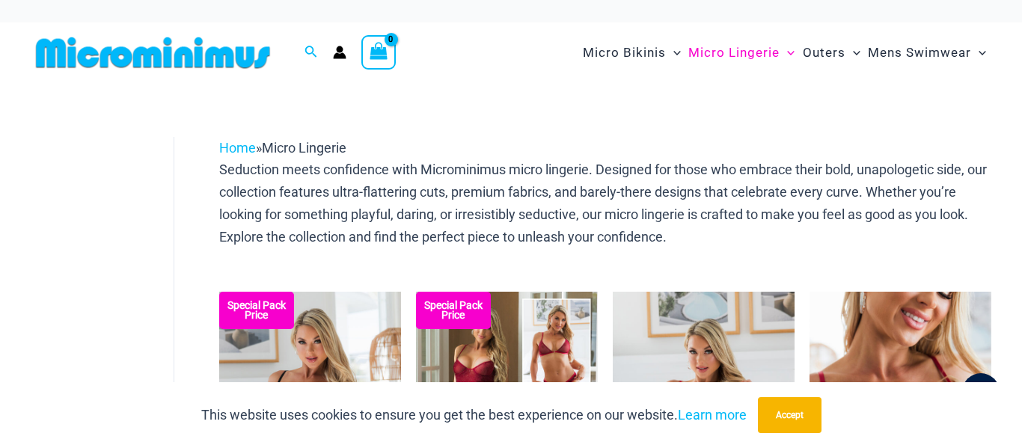 The image size is (1022, 448). I want to click on a: Search icon link, so click(311, 52).